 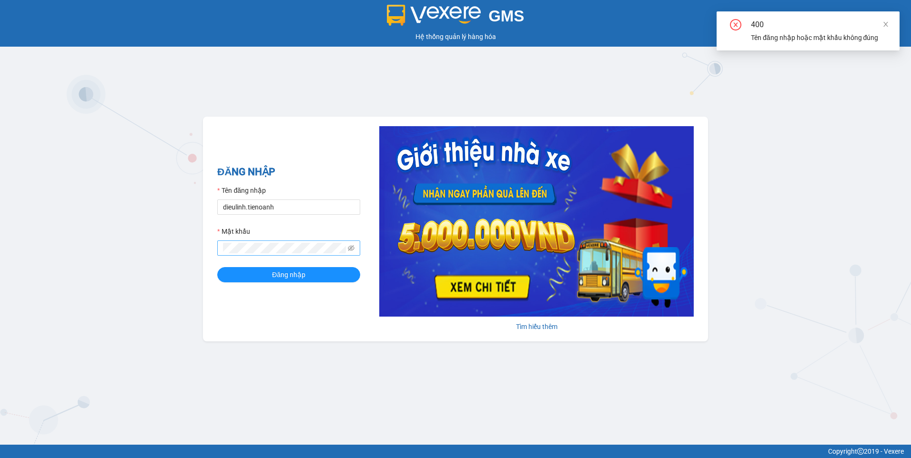 I want to click on label: Mật khẩu, so click(x=234, y=232).